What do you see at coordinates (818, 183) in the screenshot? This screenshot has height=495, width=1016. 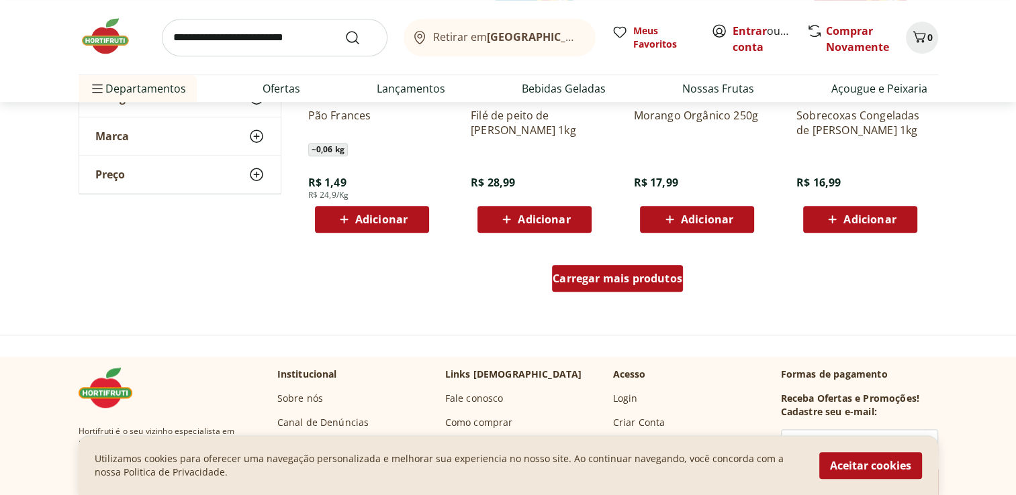 I see `span: R$ 16,99` at bounding box center [818, 183].